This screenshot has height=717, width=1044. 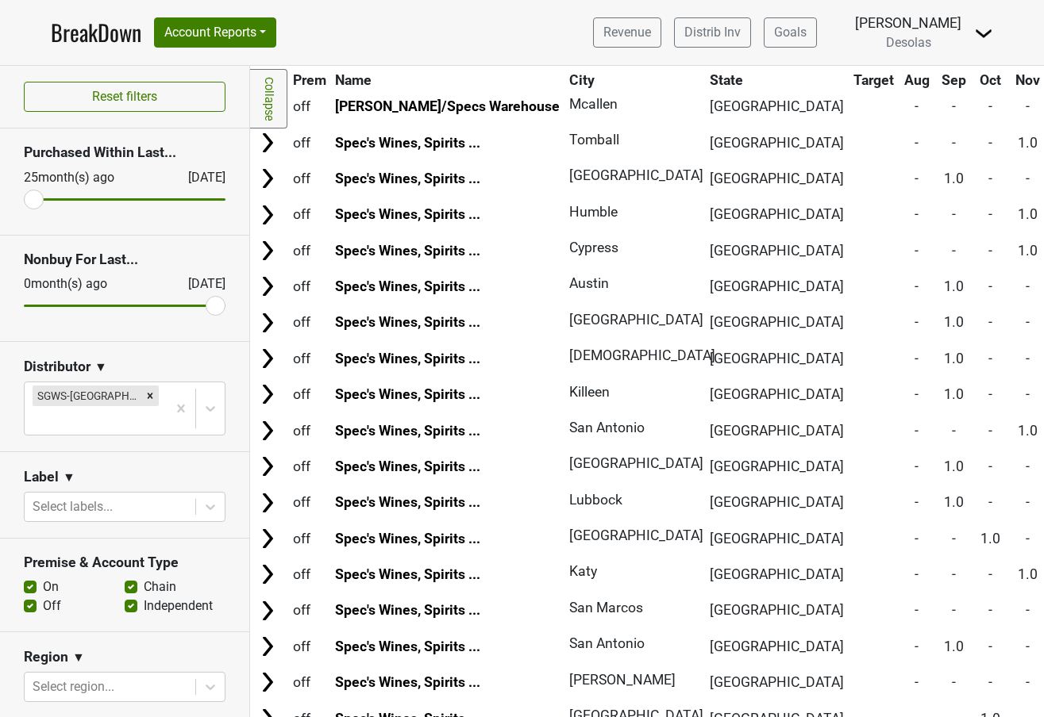 I want to click on span: Name, so click(x=353, y=80).